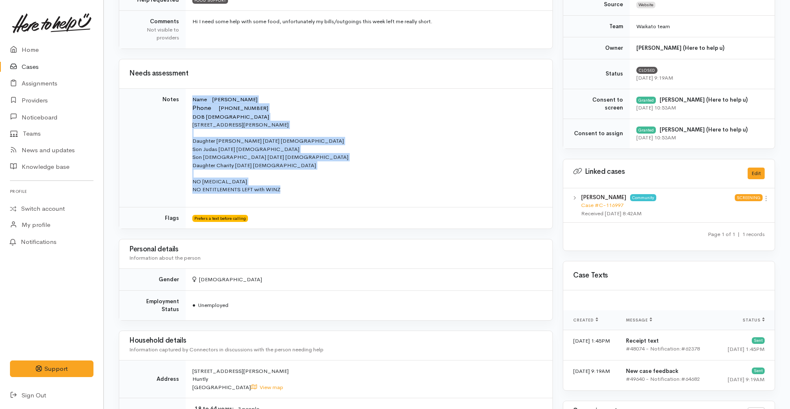 This screenshot has width=790, height=409. What do you see at coordinates (668, 276) in the screenshot?
I see `h3: Case Texts` at bounding box center [668, 276].